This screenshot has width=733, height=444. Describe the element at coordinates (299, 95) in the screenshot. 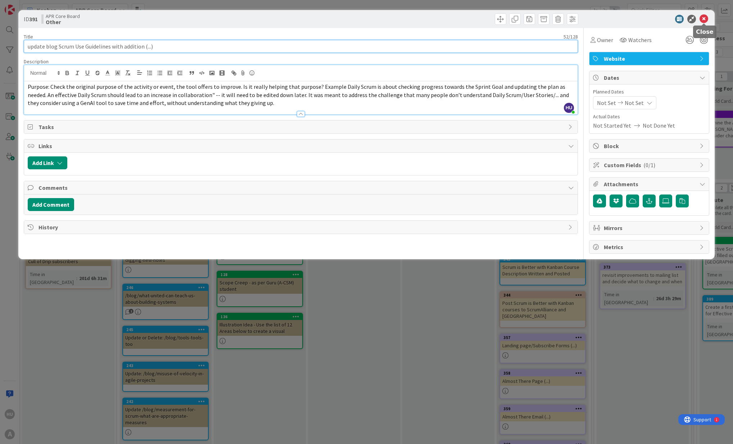

I see `span: Purpose: Check the original purpose of the activity or event, the tool offers to improve. Is it r...` at that location.